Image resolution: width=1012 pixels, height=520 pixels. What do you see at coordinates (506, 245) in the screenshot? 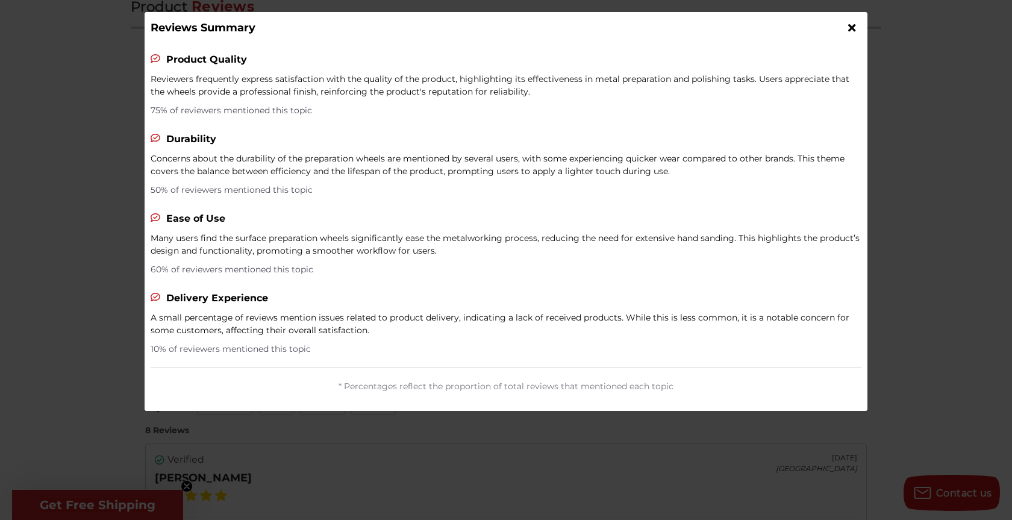
I see `div: Many users find the surface preparation wheels significantly ease the metalworking process, reduc...` at bounding box center [506, 245].